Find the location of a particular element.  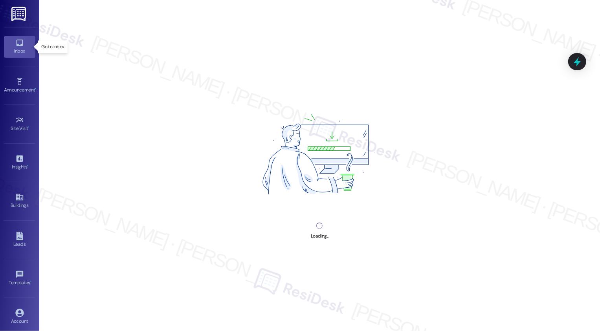

a: Templates • is located at coordinates (20, 279).